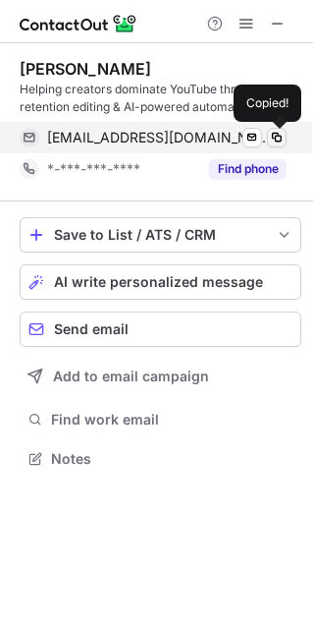  Describe the element at coordinates (172, 459) in the screenshot. I see `span: Notes` at that location.